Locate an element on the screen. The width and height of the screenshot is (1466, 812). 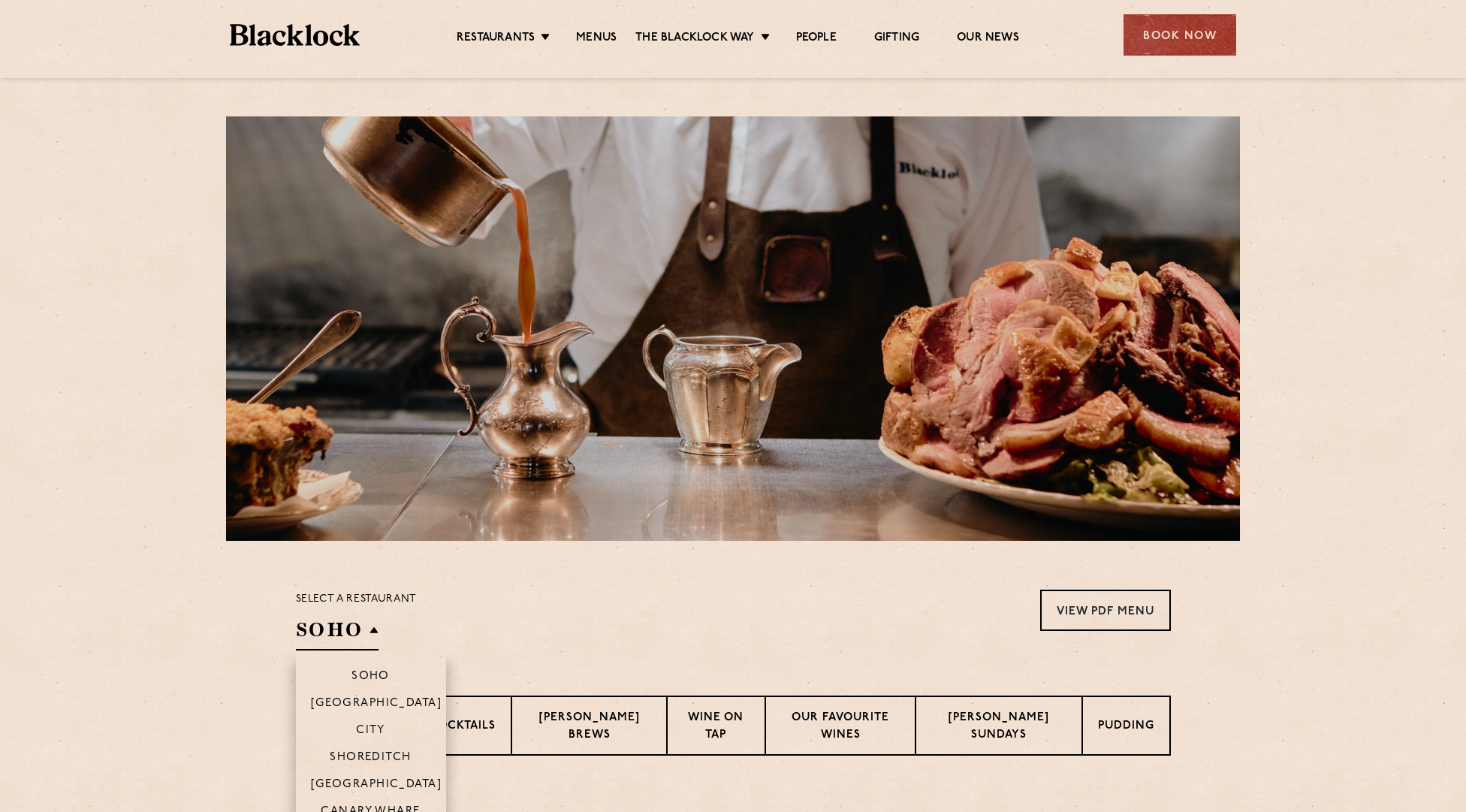
a: Our News is located at coordinates (987, 39).